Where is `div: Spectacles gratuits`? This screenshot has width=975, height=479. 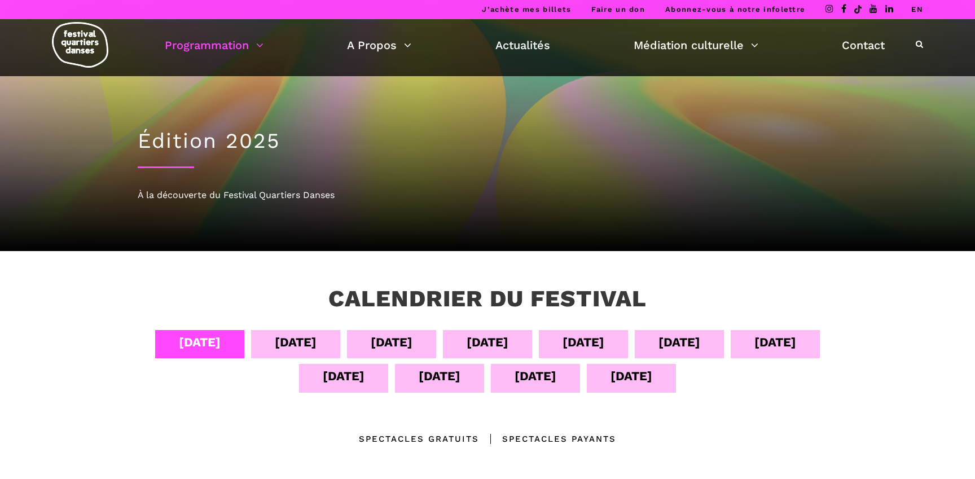 div: Spectacles gratuits is located at coordinates (419, 439).